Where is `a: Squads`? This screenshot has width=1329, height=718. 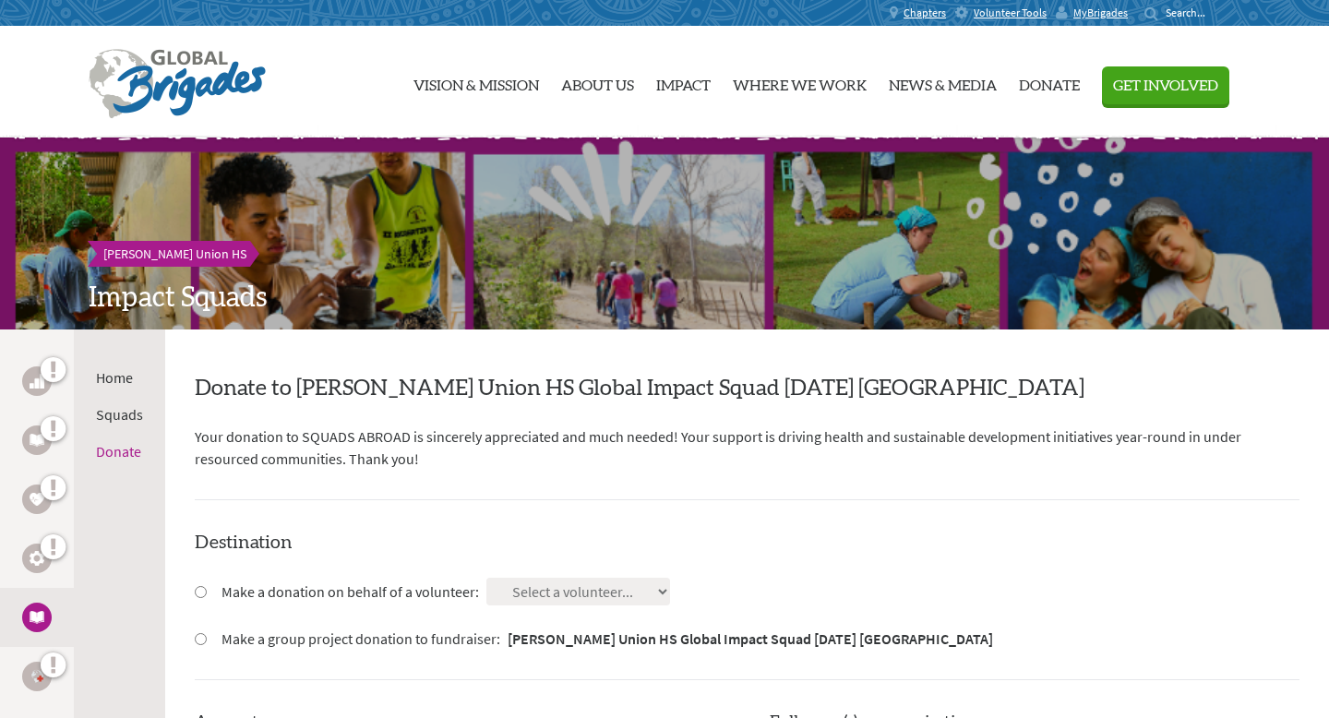
a: Squads is located at coordinates (119, 414).